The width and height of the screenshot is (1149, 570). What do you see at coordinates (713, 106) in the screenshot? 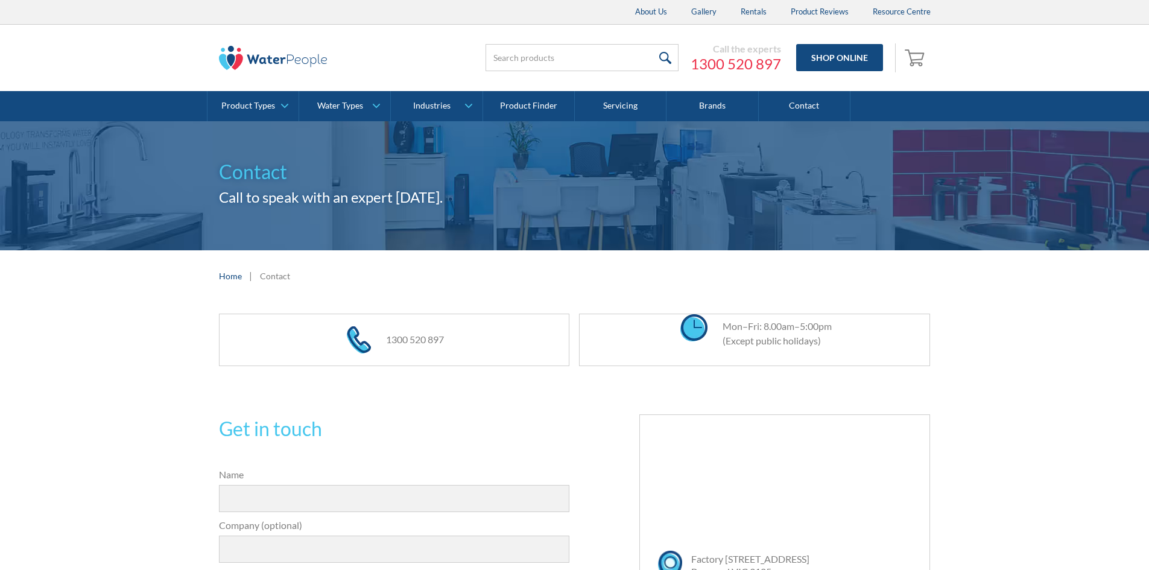
I see `a: Brands` at bounding box center [713, 106].